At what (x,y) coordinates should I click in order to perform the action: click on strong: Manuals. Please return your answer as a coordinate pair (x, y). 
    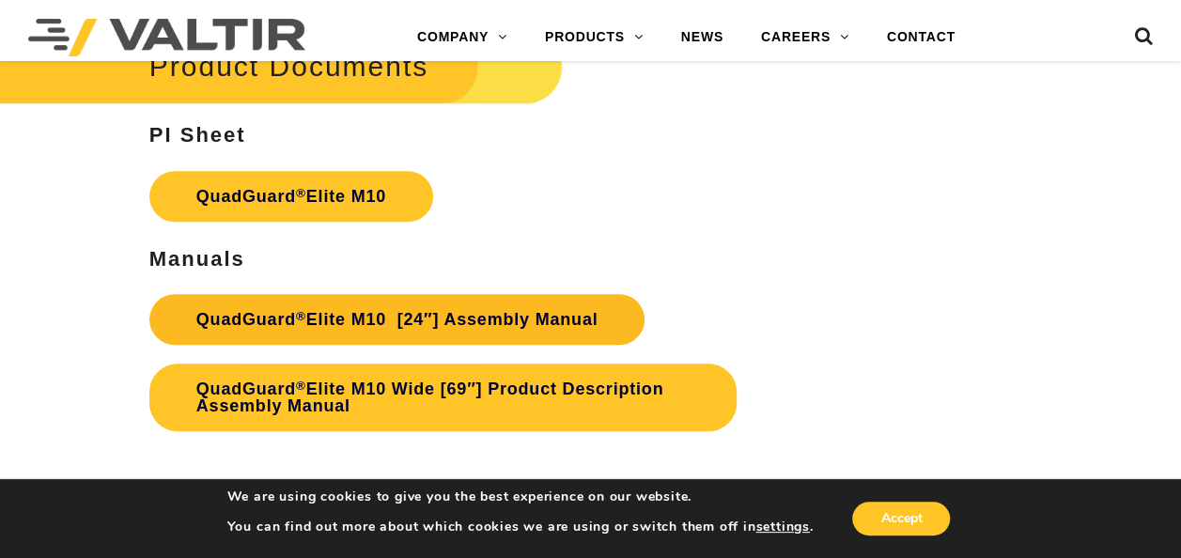
    Looking at the image, I should click on (197, 258).